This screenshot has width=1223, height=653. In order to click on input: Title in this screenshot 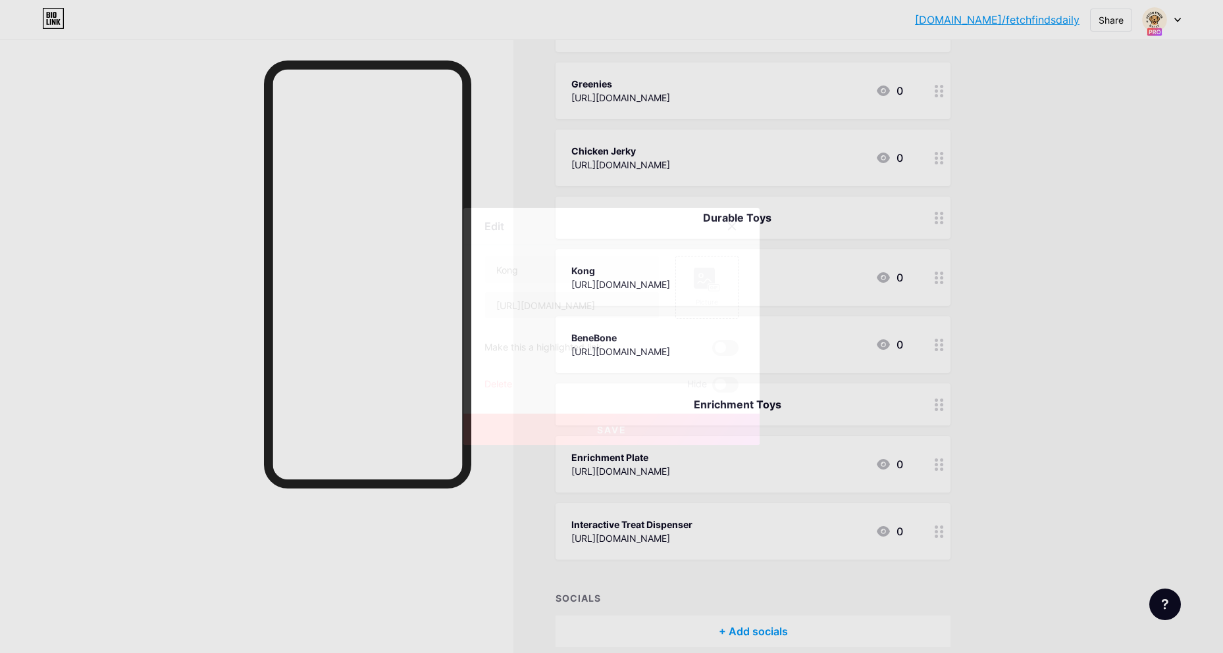, I will do `click(572, 270)`.